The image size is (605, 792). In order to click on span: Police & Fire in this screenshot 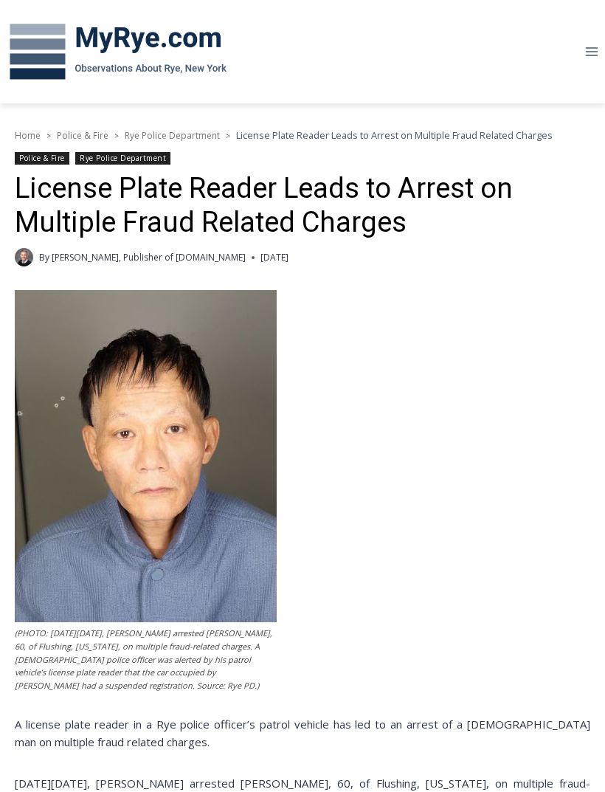, I will do `click(83, 135)`.